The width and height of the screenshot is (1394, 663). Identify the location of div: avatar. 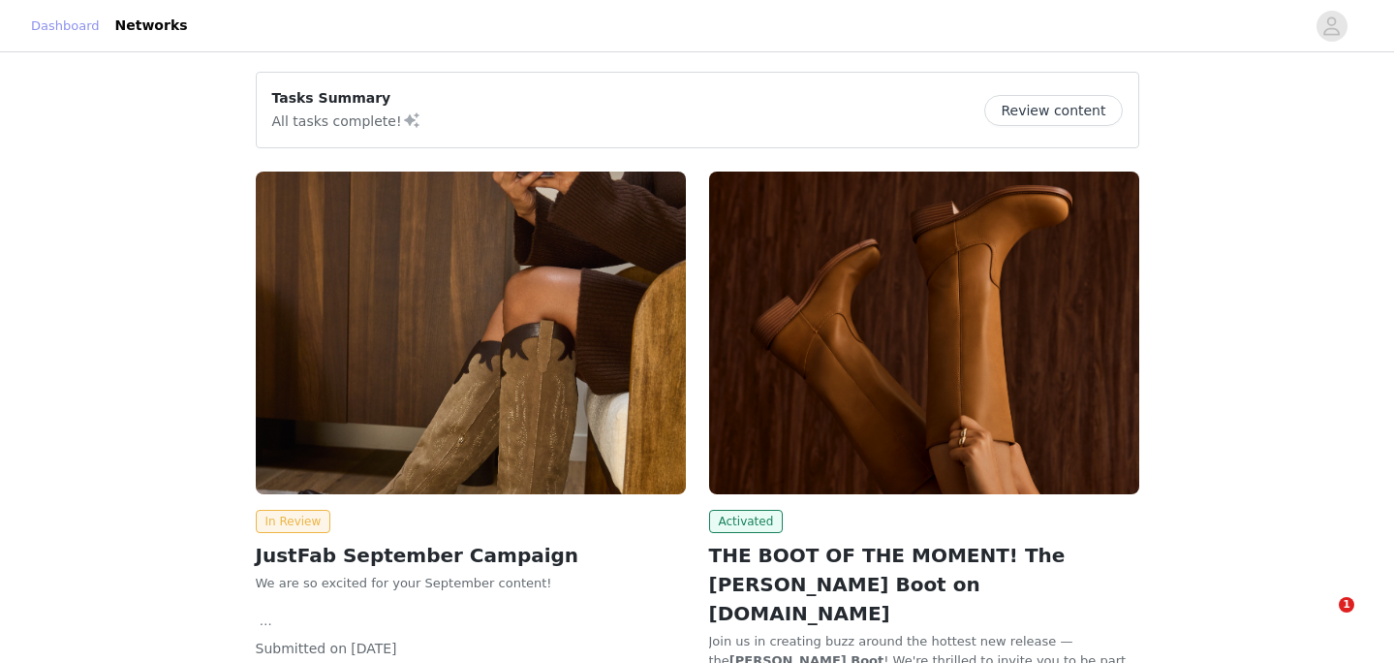
(1331, 26).